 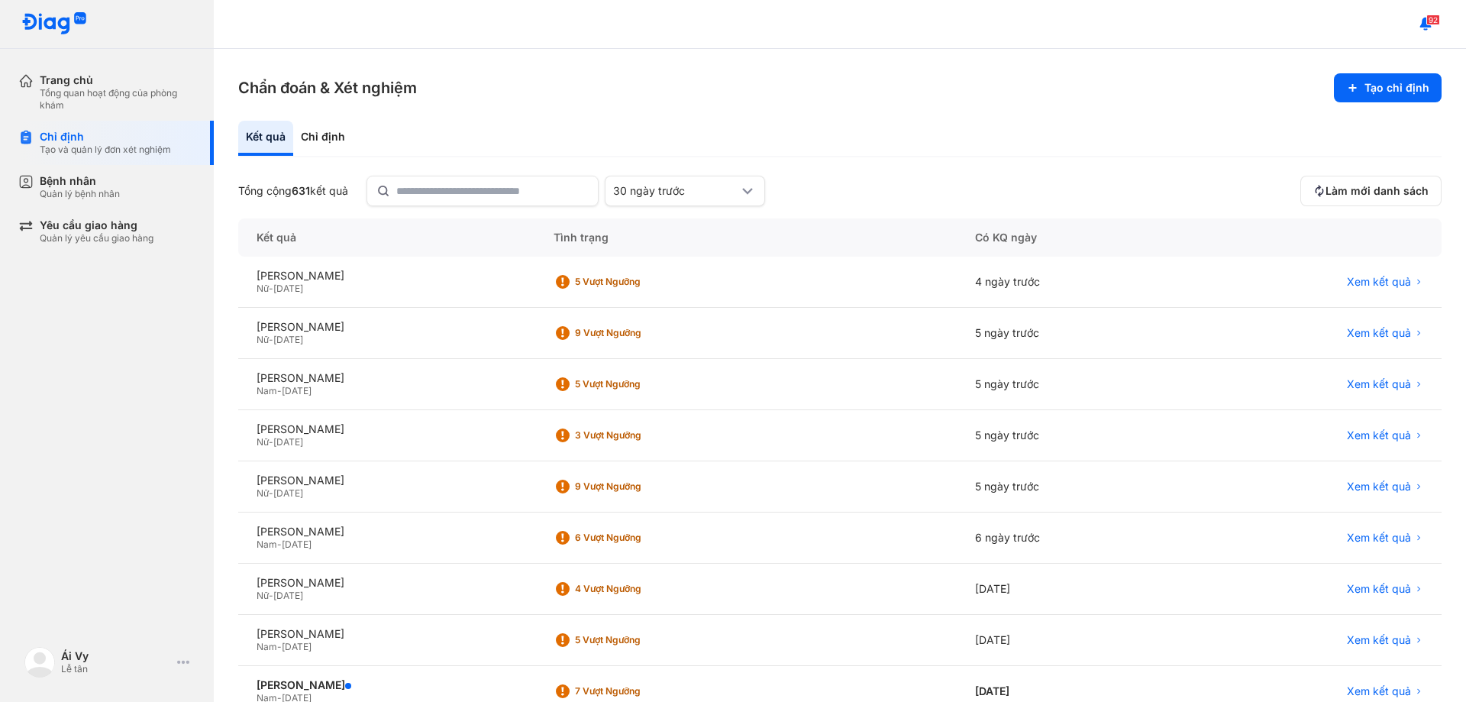 What do you see at coordinates (1433, 20) in the screenshot?
I see `span: 92` at bounding box center [1433, 20].